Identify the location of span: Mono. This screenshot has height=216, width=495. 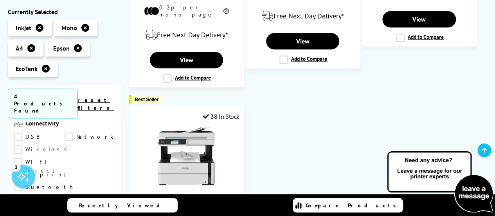
(69, 28).